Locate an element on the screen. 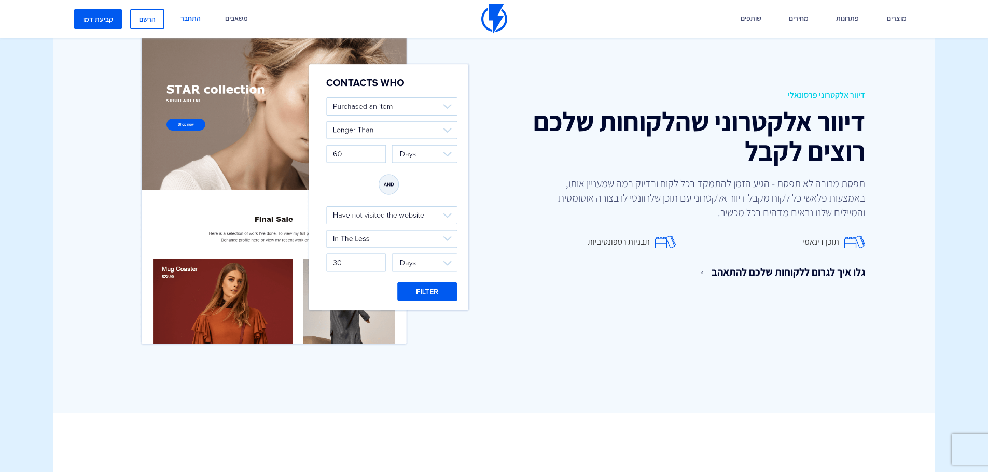 The height and width of the screenshot is (472, 988). p: תפסת מרובה לא תפסת - הגיע הזמן להתמקד בכל לקוח ובדיוק במה שמעניין אותו, באמצעות פלאשי כל לקוח מקב... is located at coordinates (709, 198).